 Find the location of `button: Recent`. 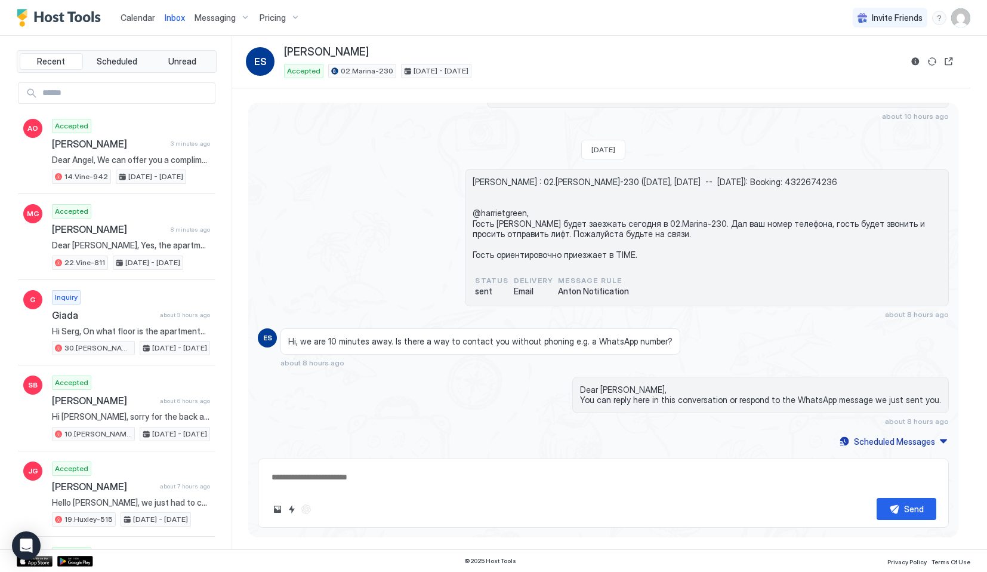

button: Recent is located at coordinates (51, 61).